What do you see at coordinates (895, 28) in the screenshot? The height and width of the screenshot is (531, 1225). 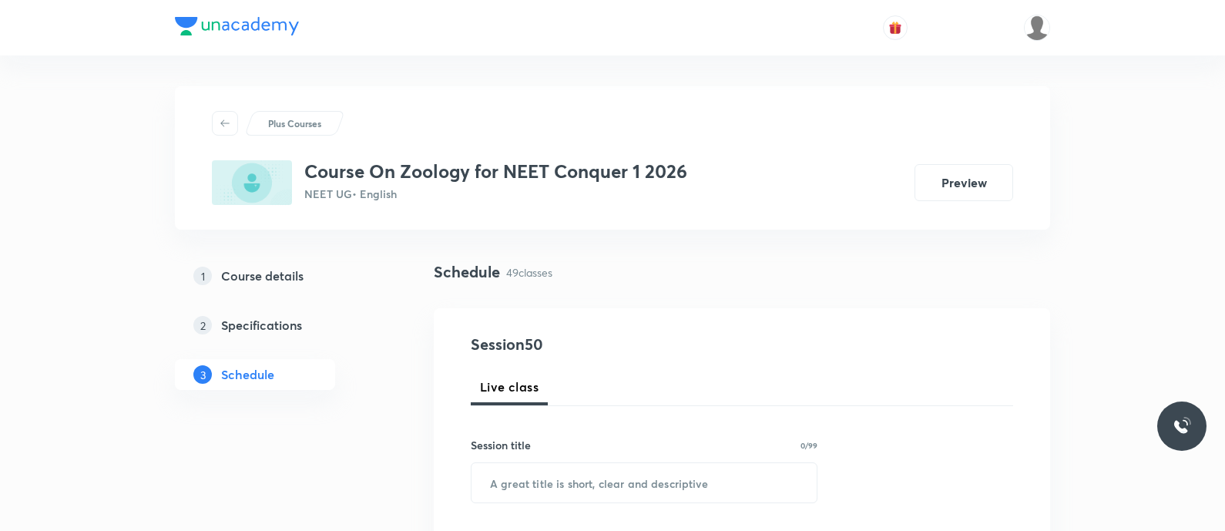 I see `img: avatar` at bounding box center [895, 28].